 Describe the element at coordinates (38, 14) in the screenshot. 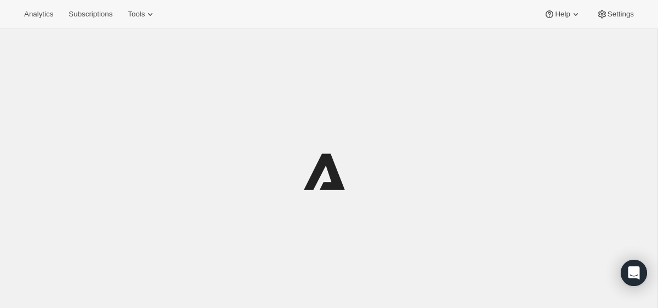

I see `span: Analytics` at that location.